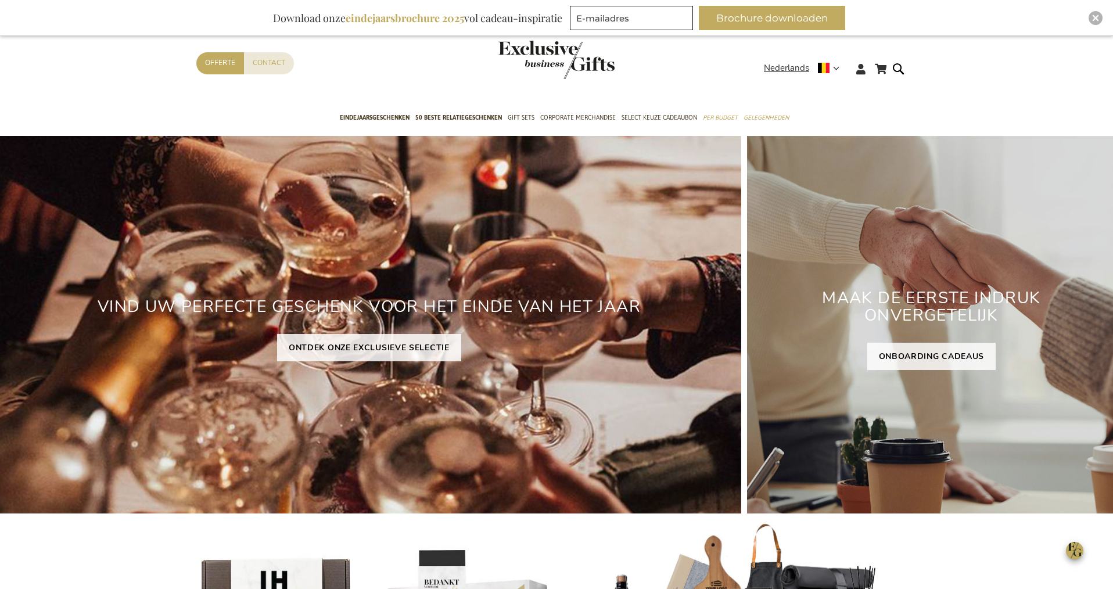 Image resolution: width=1113 pixels, height=589 pixels. I want to click on b: eindejaarsbrochure 2025, so click(405, 18).